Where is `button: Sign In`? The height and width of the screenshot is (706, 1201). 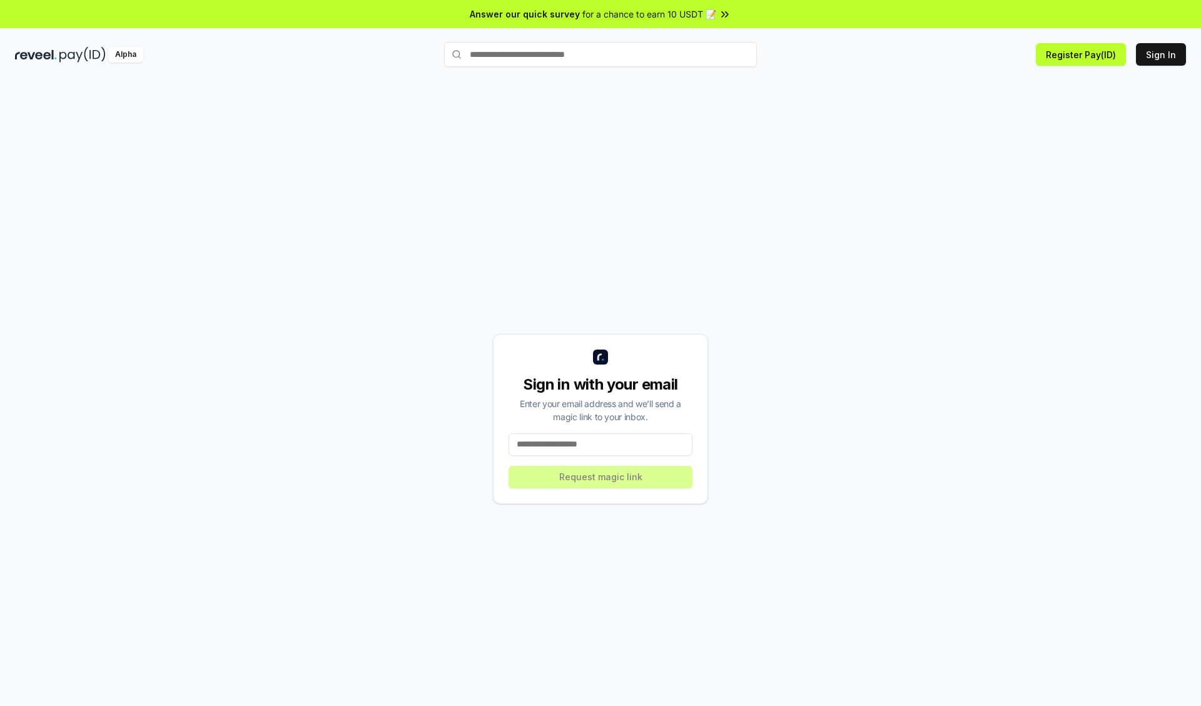
button: Sign In is located at coordinates (1161, 54).